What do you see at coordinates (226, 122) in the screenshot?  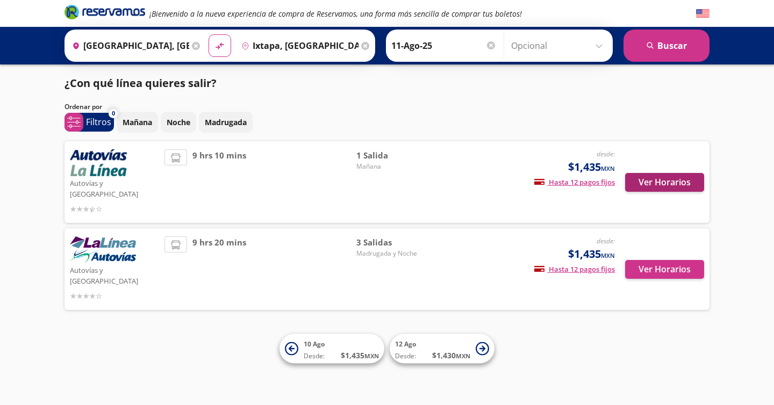 I see `p: Madrugada` at bounding box center [226, 122].